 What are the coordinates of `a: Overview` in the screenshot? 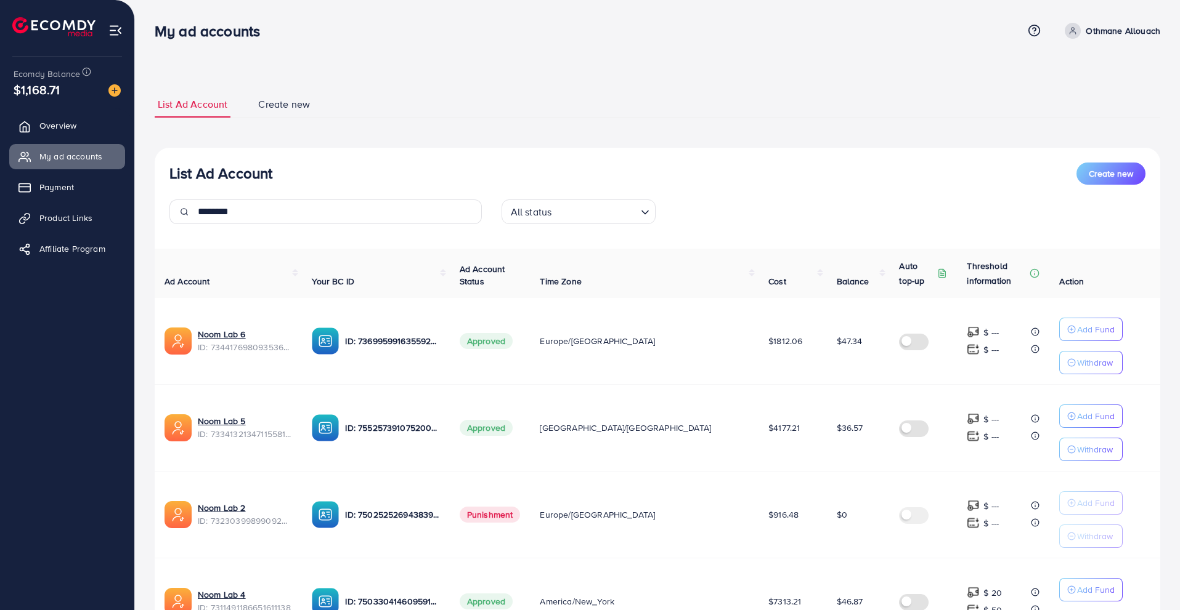 It's located at (67, 126).